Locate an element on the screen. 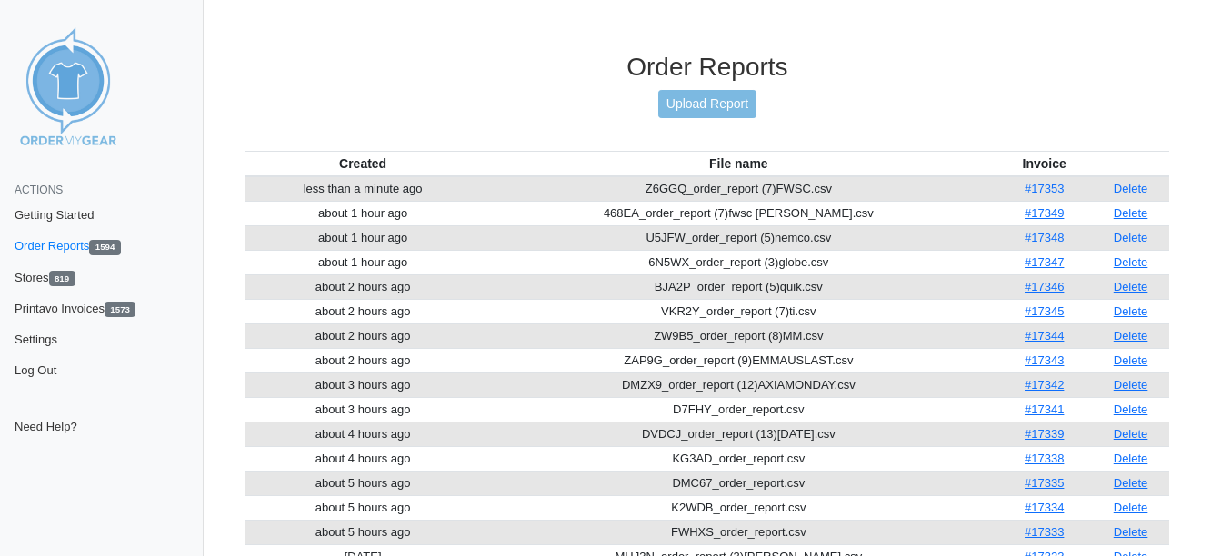  span: 1594 is located at coordinates (105, 247).